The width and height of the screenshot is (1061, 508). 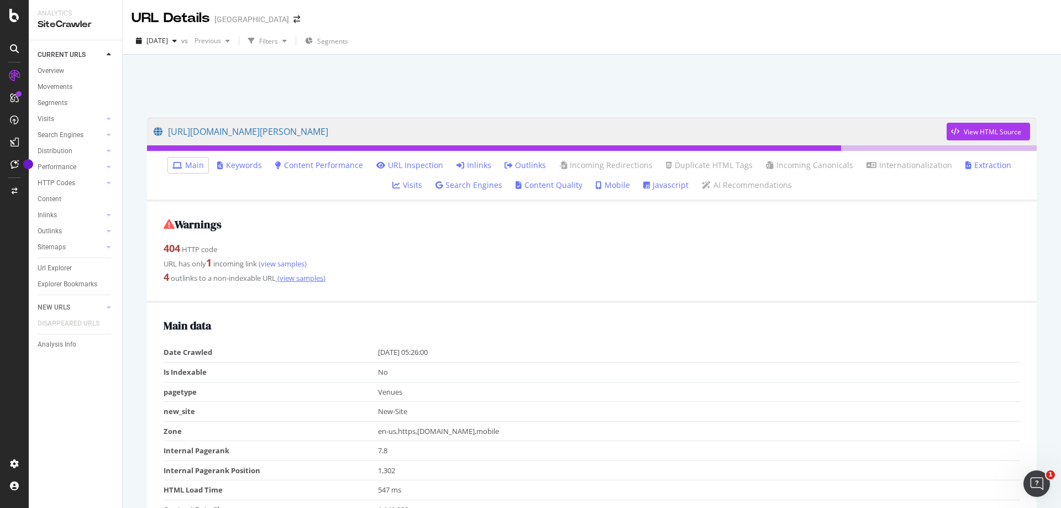 What do you see at coordinates (271, 490) in the screenshot?
I see `td: HTML Load Time` at bounding box center [271, 490].